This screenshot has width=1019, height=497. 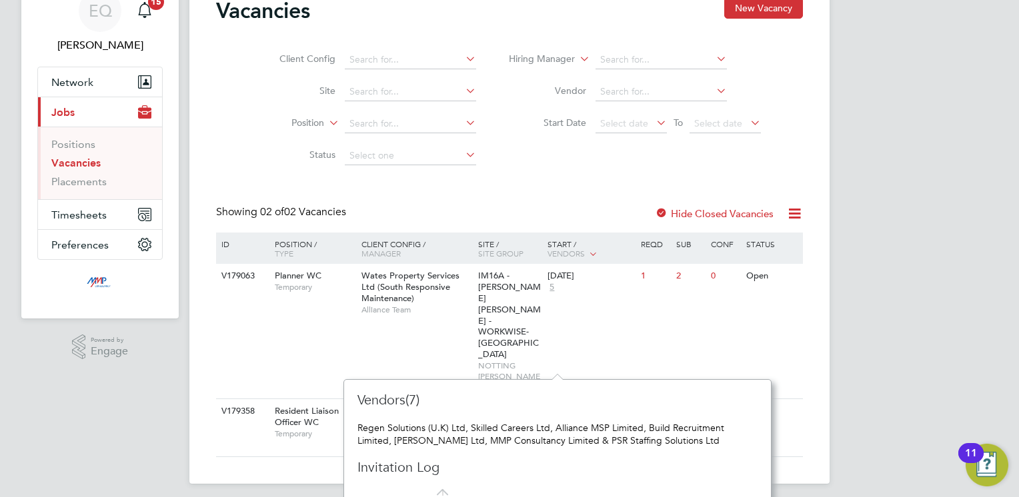 What do you see at coordinates (73, 144) in the screenshot?
I see `a: Positions` at bounding box center [73, 144].